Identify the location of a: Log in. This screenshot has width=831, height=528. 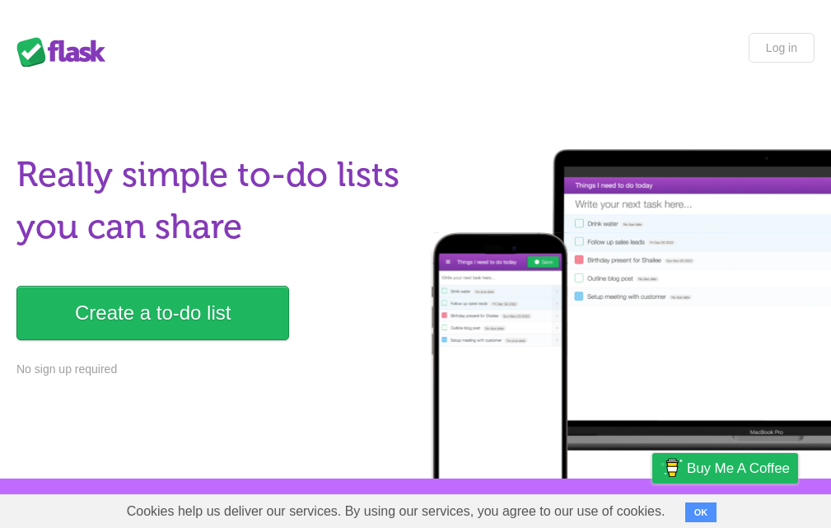
(782, 48).